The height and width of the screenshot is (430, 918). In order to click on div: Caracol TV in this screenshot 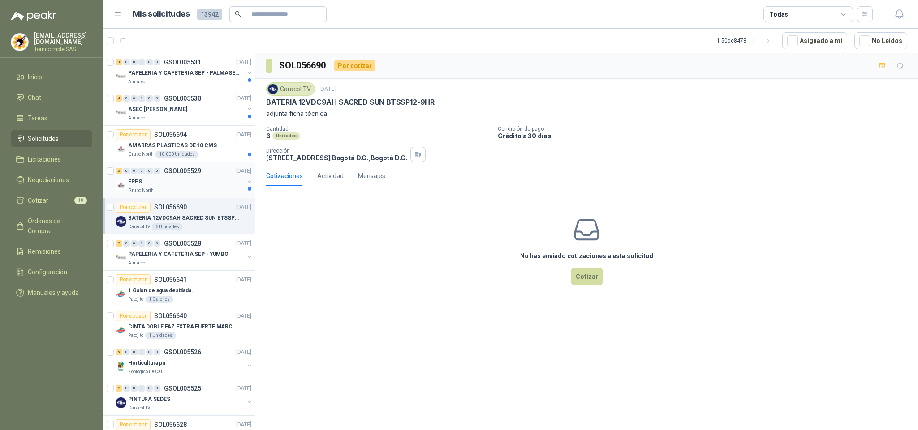, I will do `click(290, 89)`.